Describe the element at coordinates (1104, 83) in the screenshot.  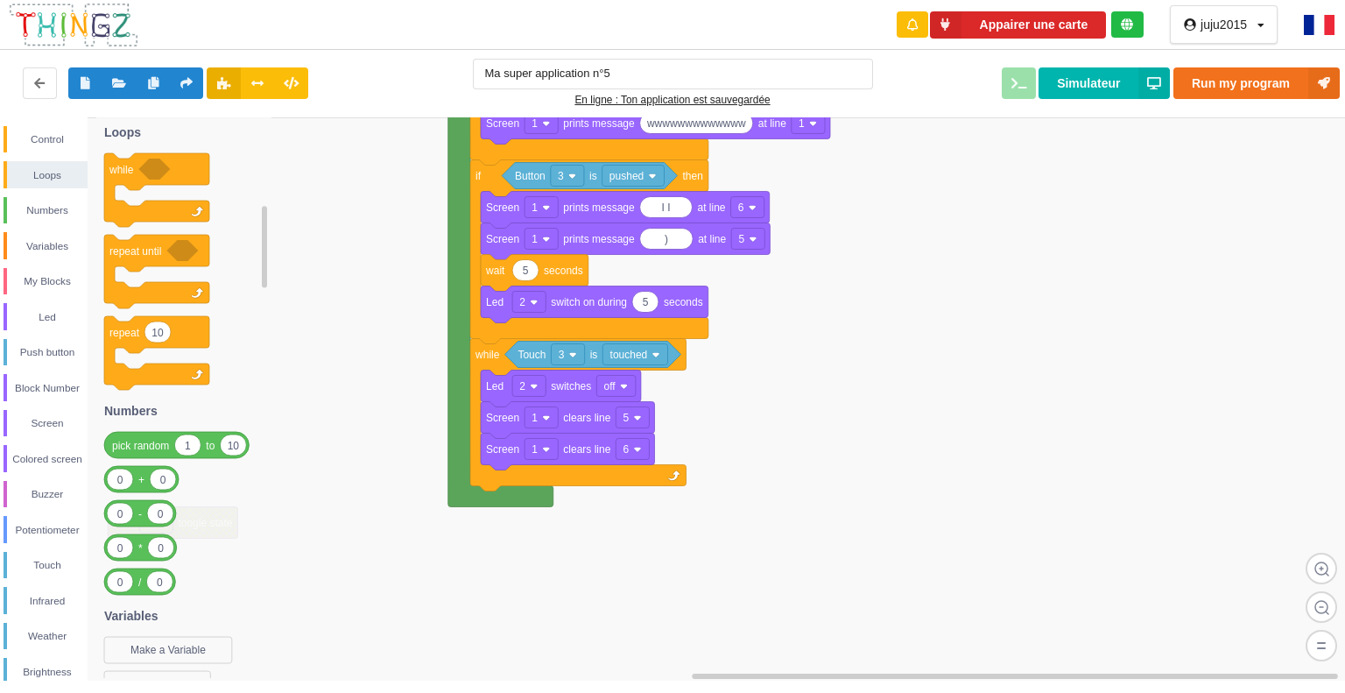
I see `button: Simulateur` at that location.